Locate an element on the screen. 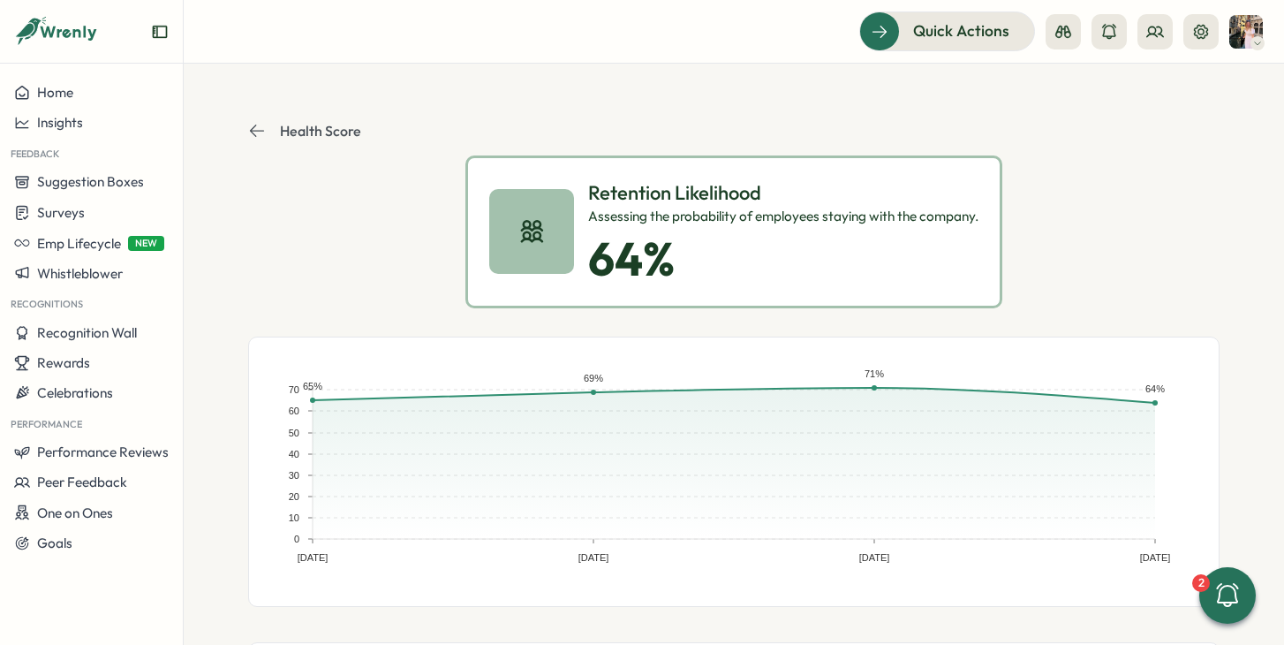  span: Performance Reviews is located at coordinates (102, 451).